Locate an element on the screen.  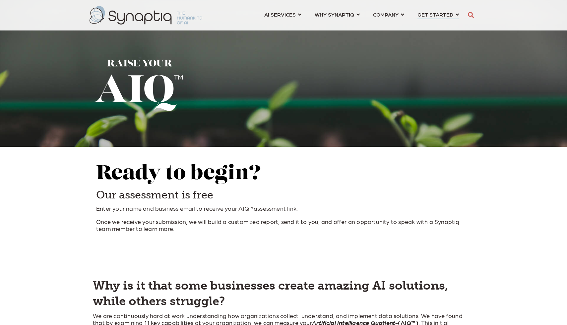
a: COMPANY is located at coordinates (389, 14).